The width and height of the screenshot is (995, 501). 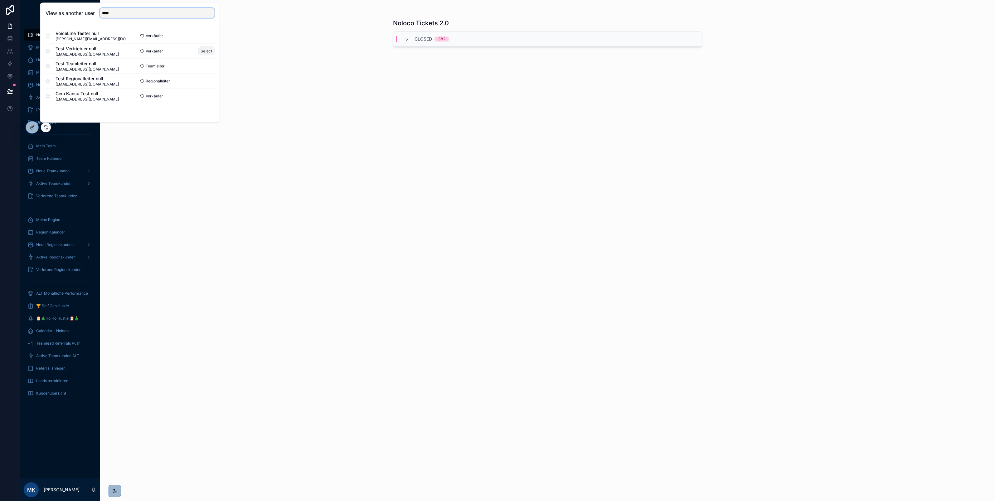 What do you see at coordinates (87, 48) in the screenshot?
I see `span: Test Vertriebler null` at bounding box center [87, 48].